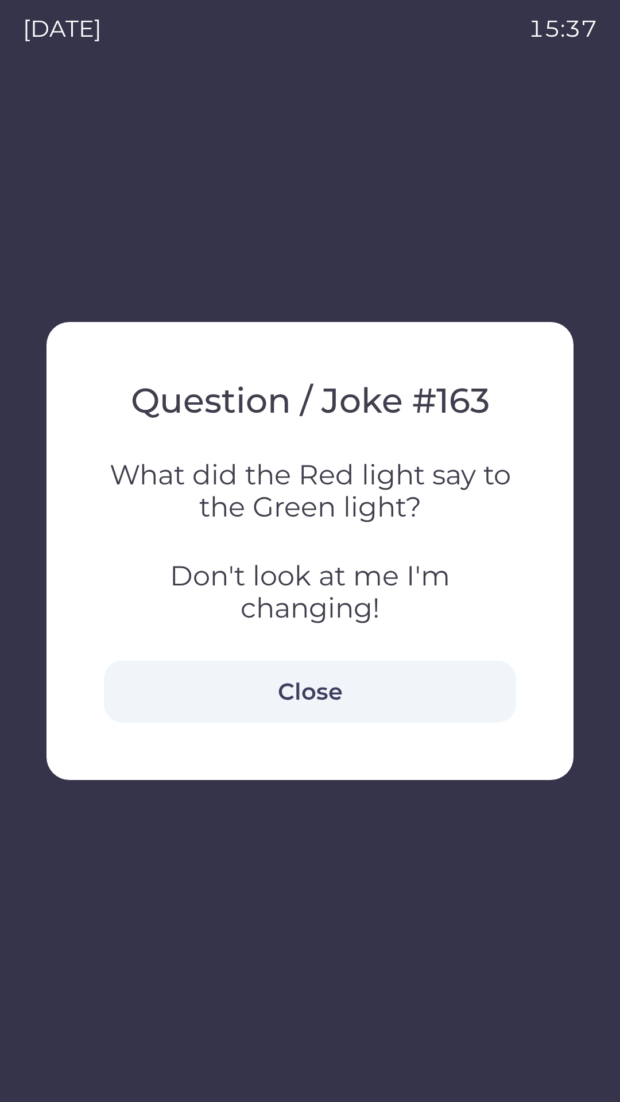 The height and width of the screenshot is (1102, 620). I want to click on button: Close, so click(310, 692).